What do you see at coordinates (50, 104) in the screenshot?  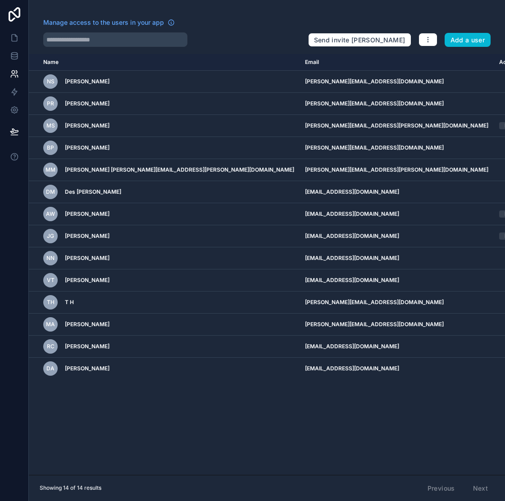 I see `span: PR` at bounding box center [50, 104].